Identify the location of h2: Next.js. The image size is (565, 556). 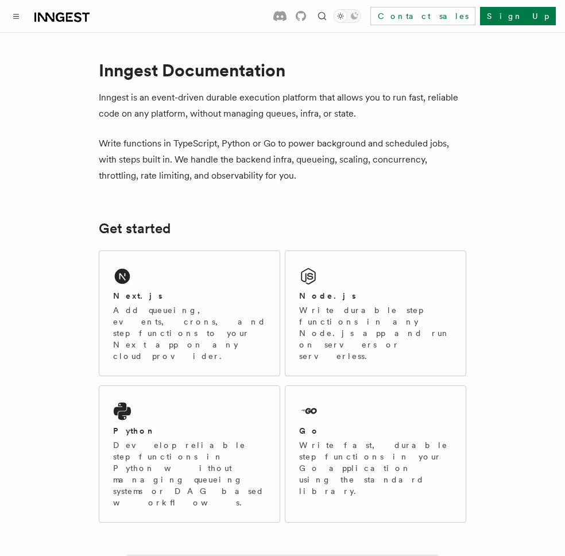
(138, 296).